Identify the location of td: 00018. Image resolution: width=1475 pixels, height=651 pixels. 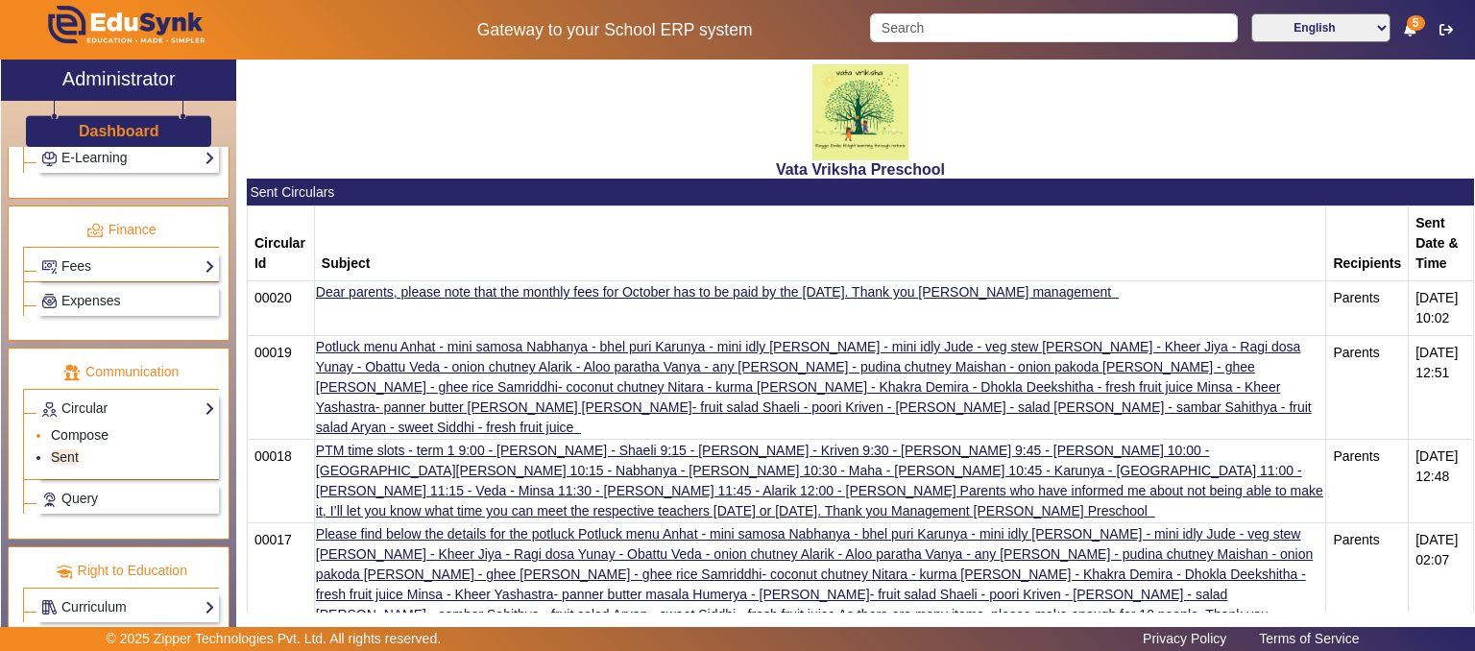
(280, 481).